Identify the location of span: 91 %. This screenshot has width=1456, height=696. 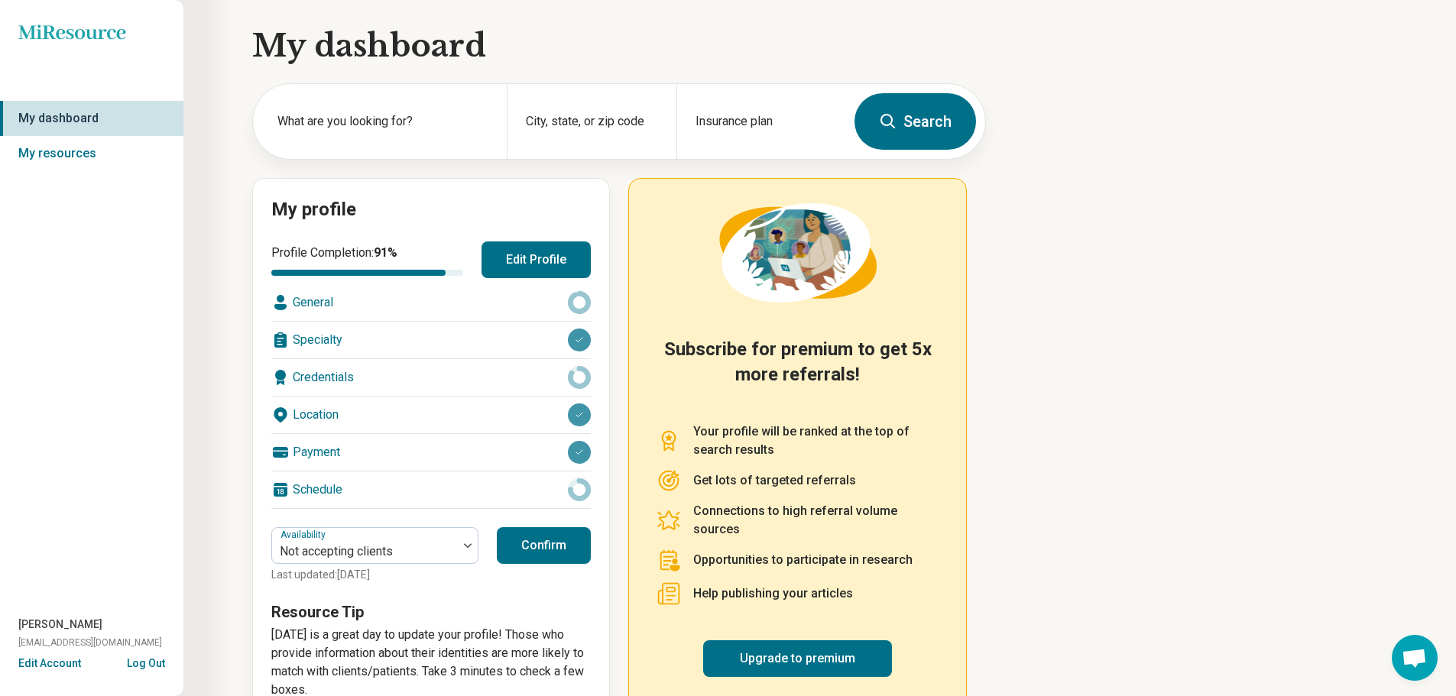
(385, 252).